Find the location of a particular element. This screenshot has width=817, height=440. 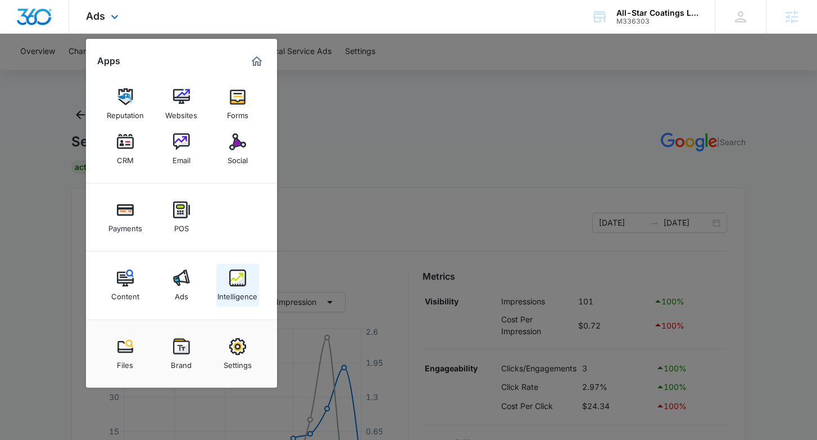

div: Email is located at coordinates (182, 157).